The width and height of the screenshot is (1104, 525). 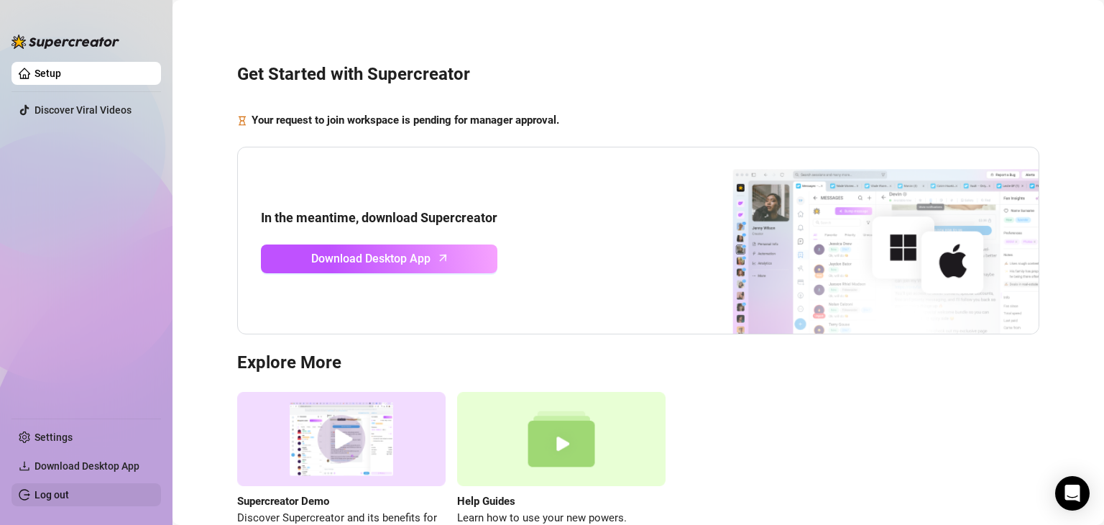 I want to click on a: Discover Viral Videos, so click(x=83, y=110).